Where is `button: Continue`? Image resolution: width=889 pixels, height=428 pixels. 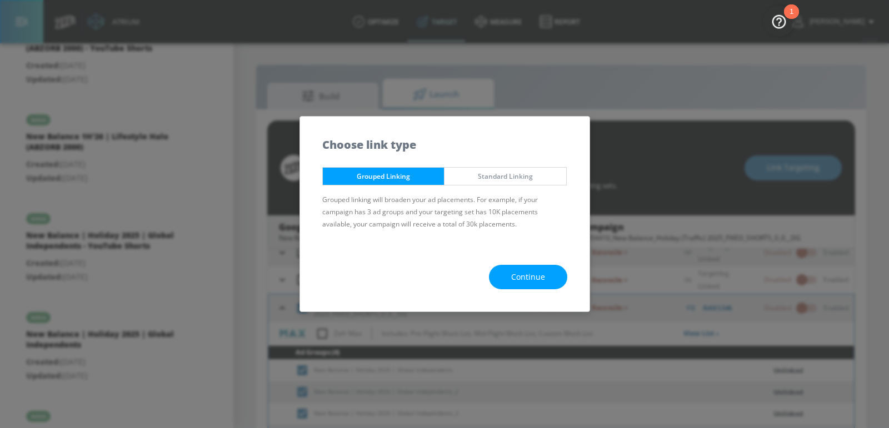
button: Continue is located at coordinates (528, 277).